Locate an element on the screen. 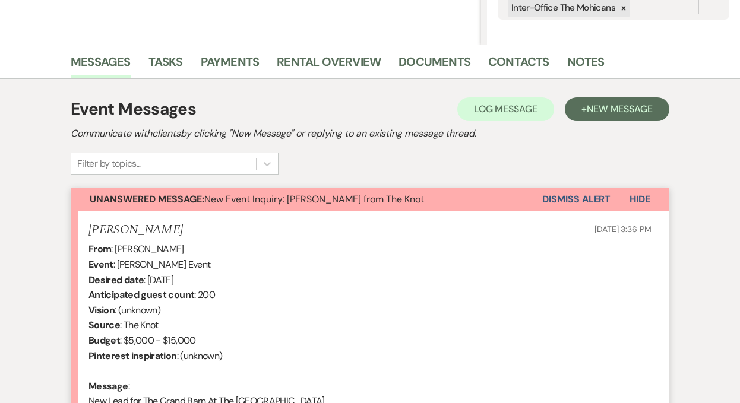 This screenshot has width=740, height=403. b: Event is located at coordinates (101, 264).